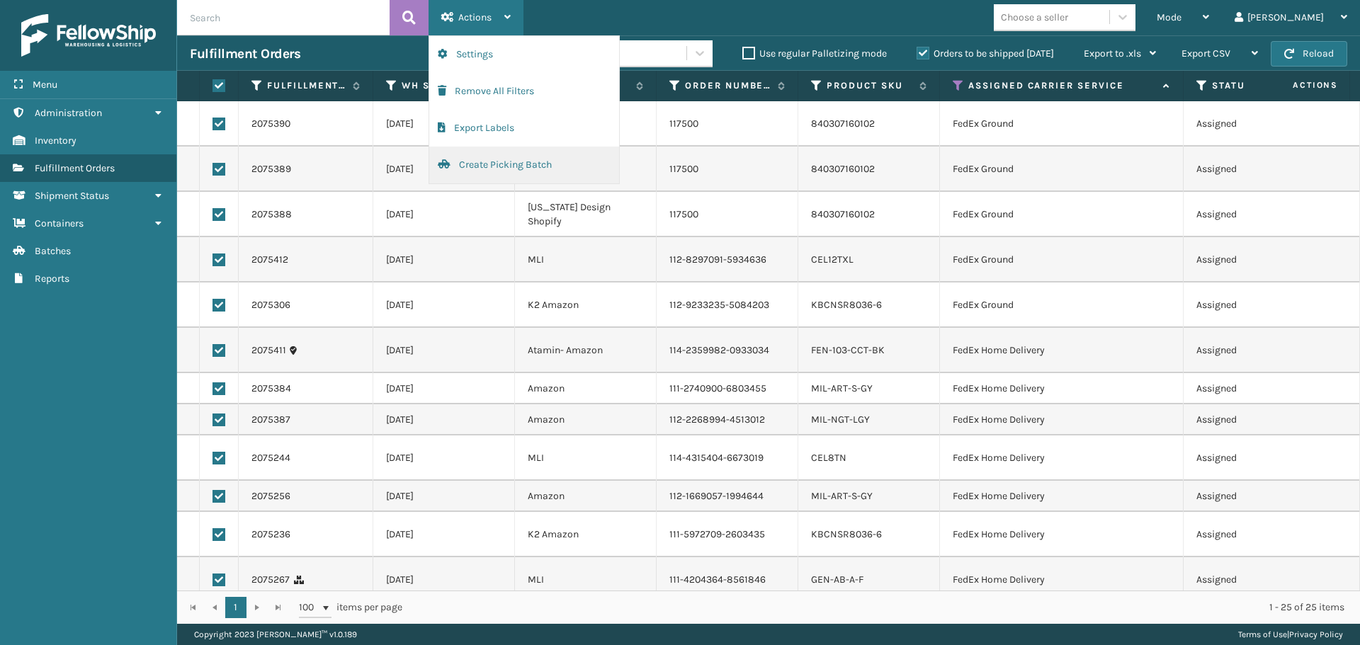 Image resolution: width=1360 pixels, height=645 pixels. Describe the element at coordinates (245, 54) in the screenshot. I see `h3: Fulfillment Orders` at that location.